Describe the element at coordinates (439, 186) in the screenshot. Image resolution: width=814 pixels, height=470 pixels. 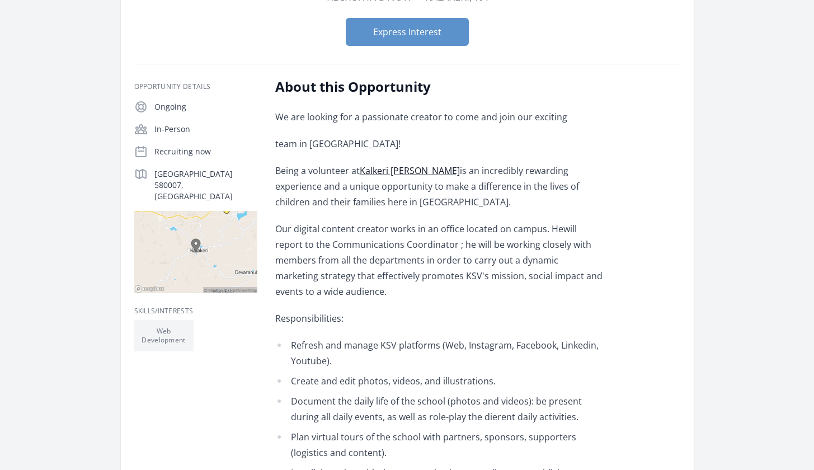
I see `p: Being a volunteer at is an incredibly rewarding experience and a unique opportunity to make a dif...` at that location.